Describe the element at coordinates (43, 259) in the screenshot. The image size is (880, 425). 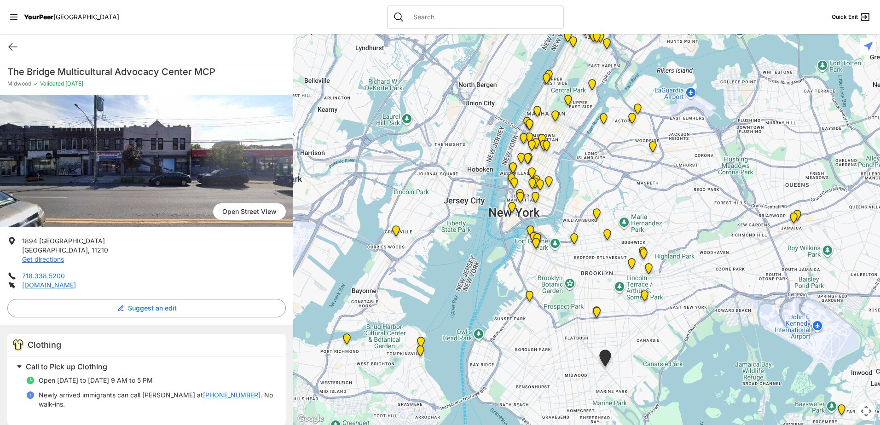
I see `a: Get directions` at that location.